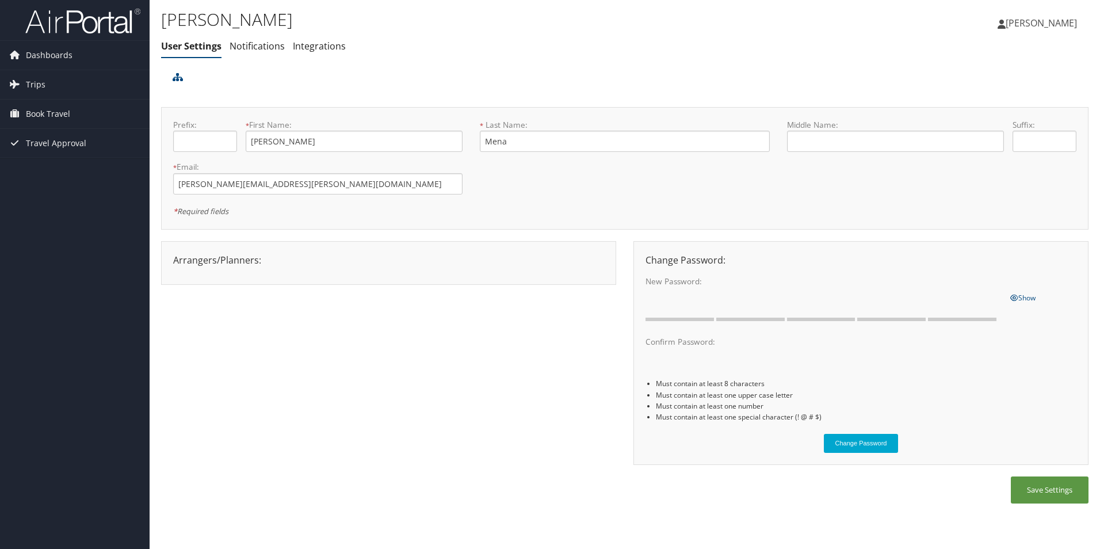 This screenshot has width=1100, height=549. I want to click on label: Last Name:, so click(624, 125).